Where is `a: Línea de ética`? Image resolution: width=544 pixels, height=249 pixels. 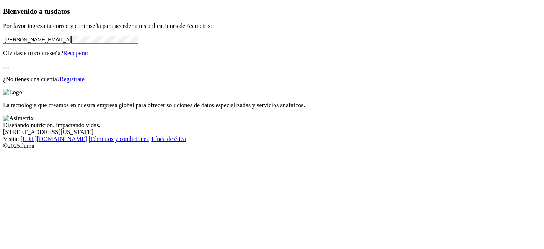 a: Línea de ética is located at coordinates (169, 139).